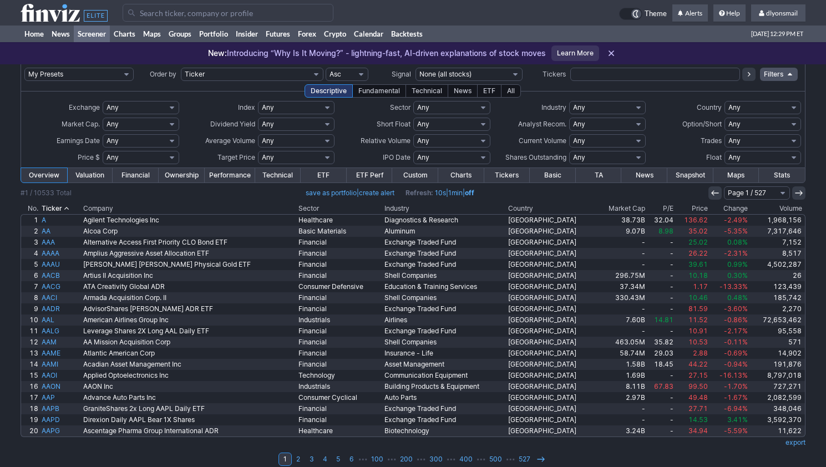 The width and height of the screenshot is (826, 467). I want to click on a: 27.15, so click(693, 376).